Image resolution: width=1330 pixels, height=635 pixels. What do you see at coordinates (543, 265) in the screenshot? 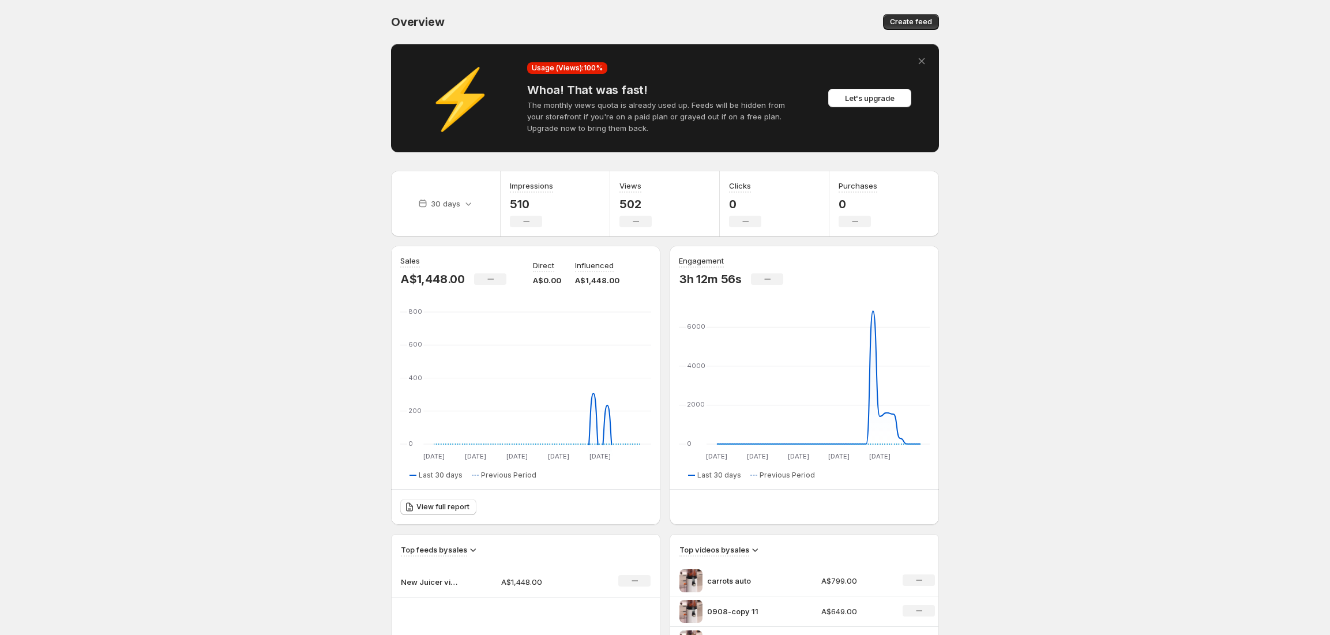
I see `p: Direct` at bounding box center [543, 265].